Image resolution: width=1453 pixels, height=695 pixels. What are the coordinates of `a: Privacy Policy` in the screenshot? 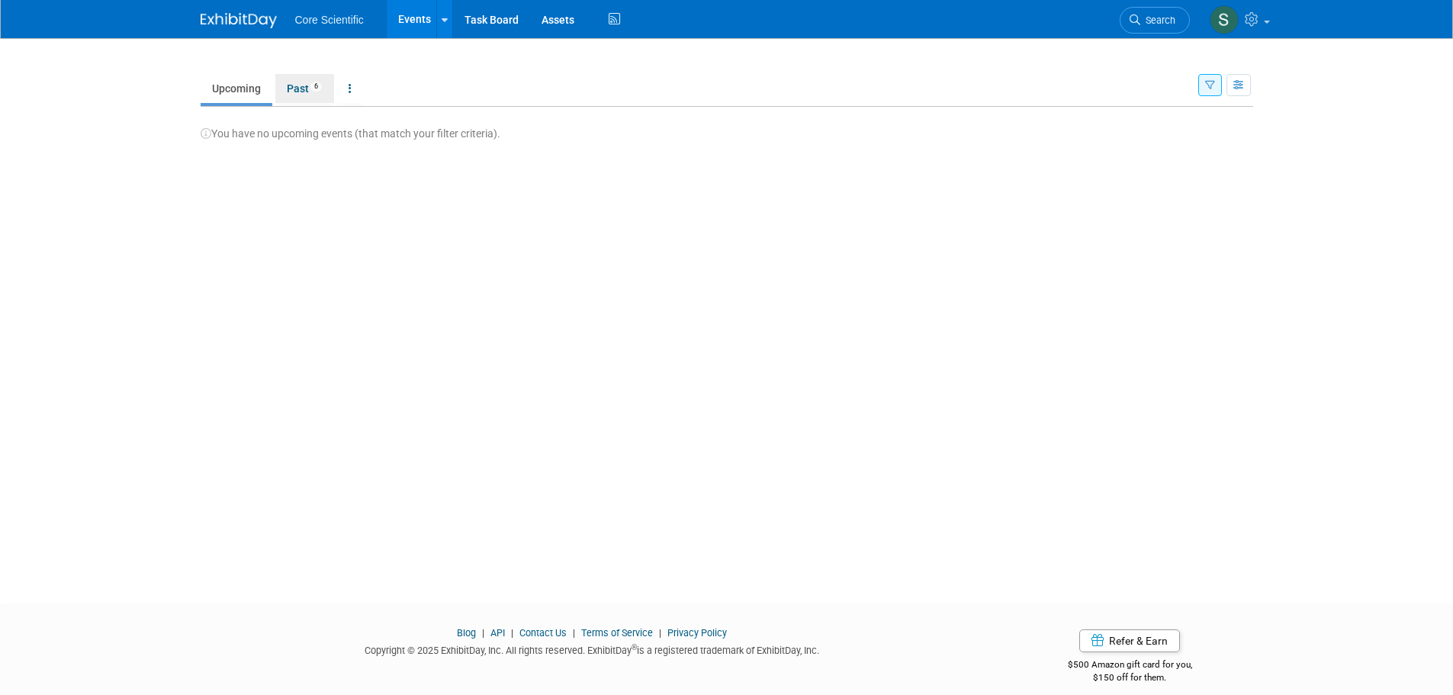 It's located at (697, 632).